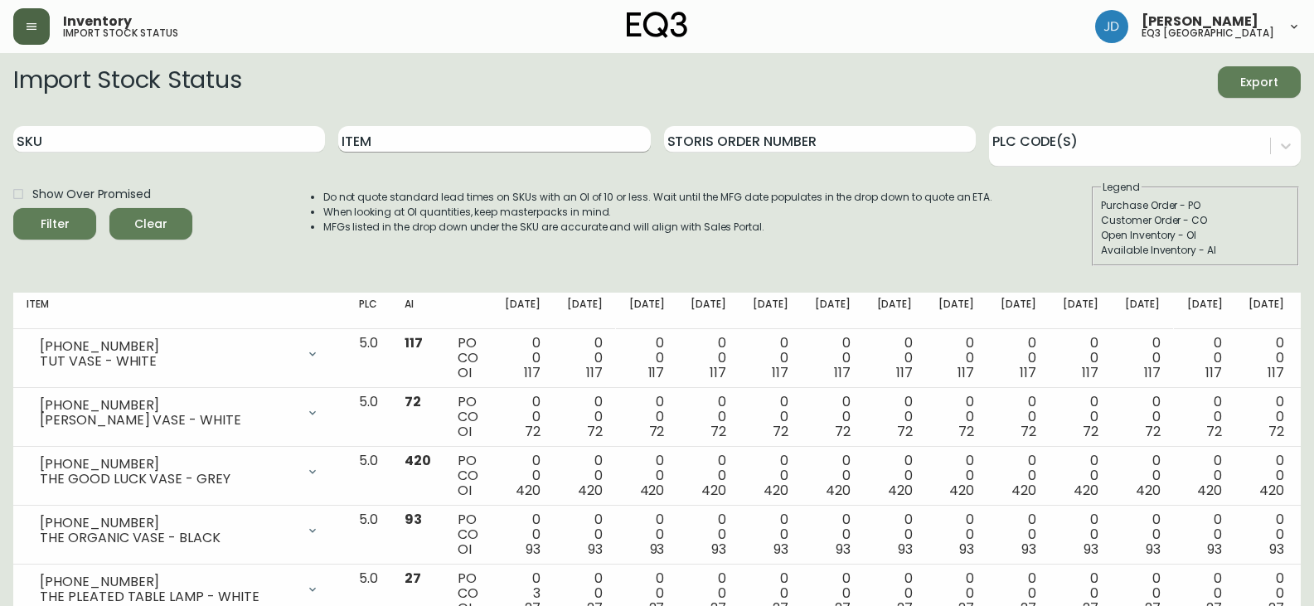  Describe the element at coordinates (418, 311) in the screenshot. I see `th: AI` at that location.